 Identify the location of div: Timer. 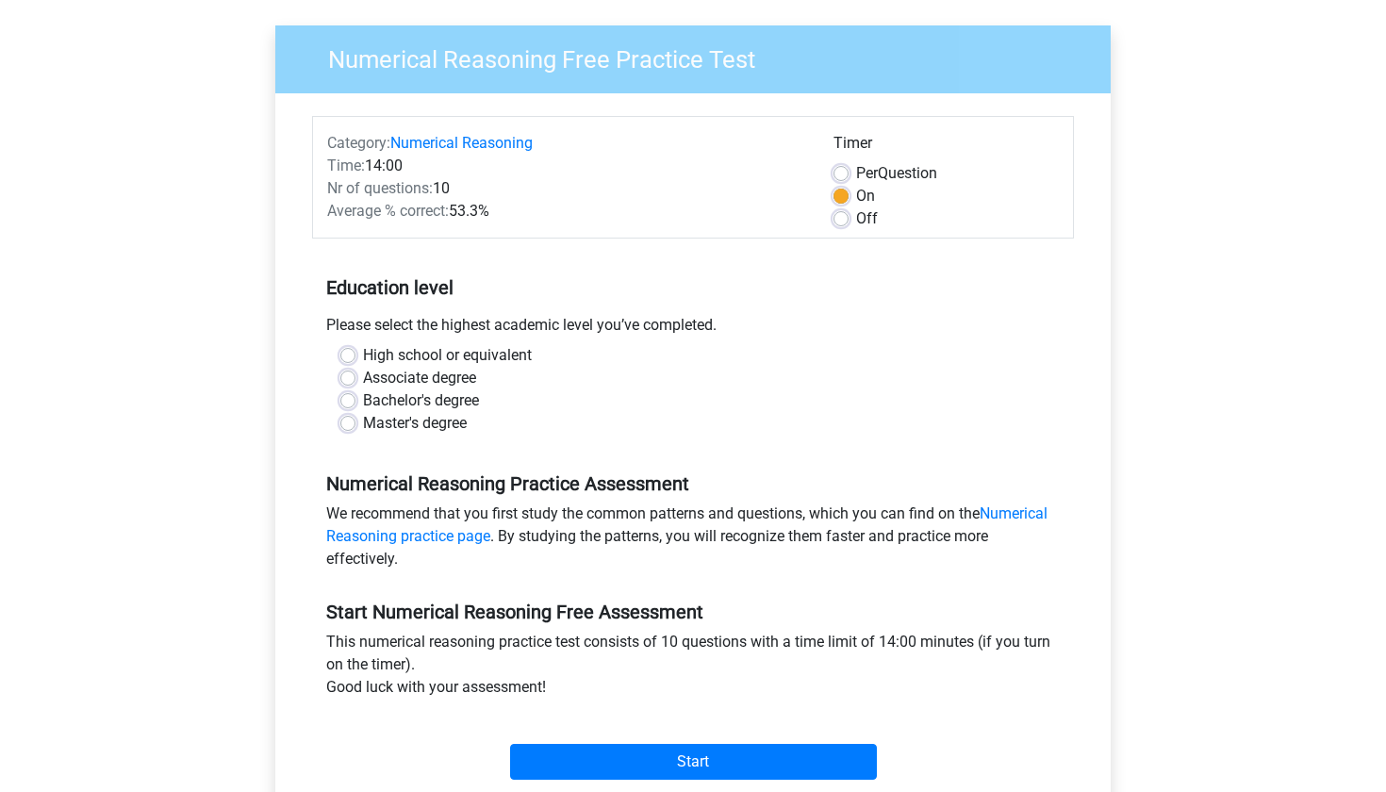
(946, 147).